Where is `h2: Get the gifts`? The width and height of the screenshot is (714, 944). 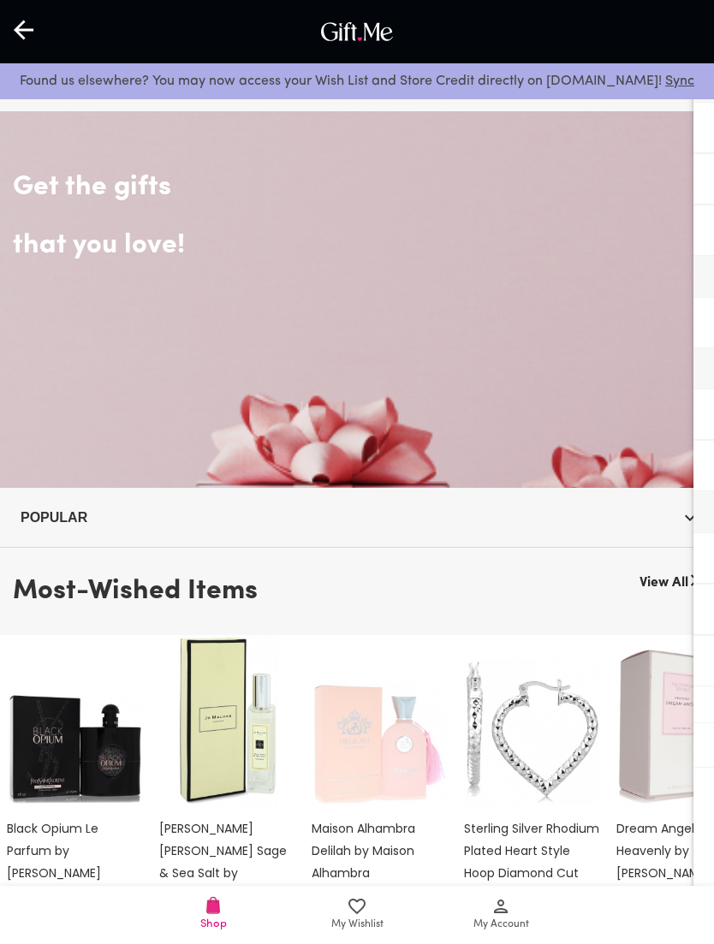
h2: Get the gifts is located at coordinates (357, 162).